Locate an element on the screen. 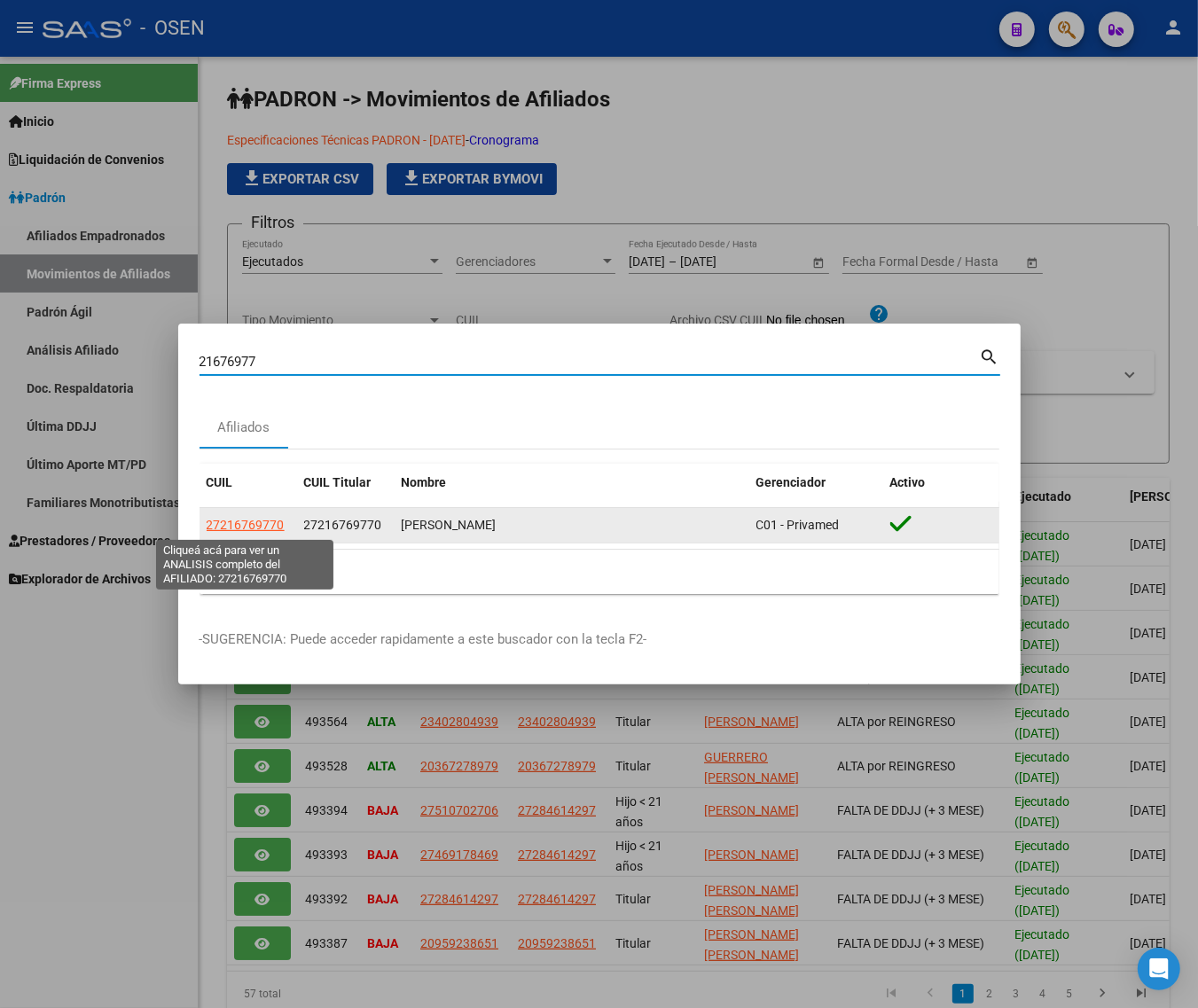 This screenshot has height=1008, width=1198. p: -SUGERENCIA: Puede acceder rapidamente a este buscador con la tecla F2- is located at coordinates (599, 640).